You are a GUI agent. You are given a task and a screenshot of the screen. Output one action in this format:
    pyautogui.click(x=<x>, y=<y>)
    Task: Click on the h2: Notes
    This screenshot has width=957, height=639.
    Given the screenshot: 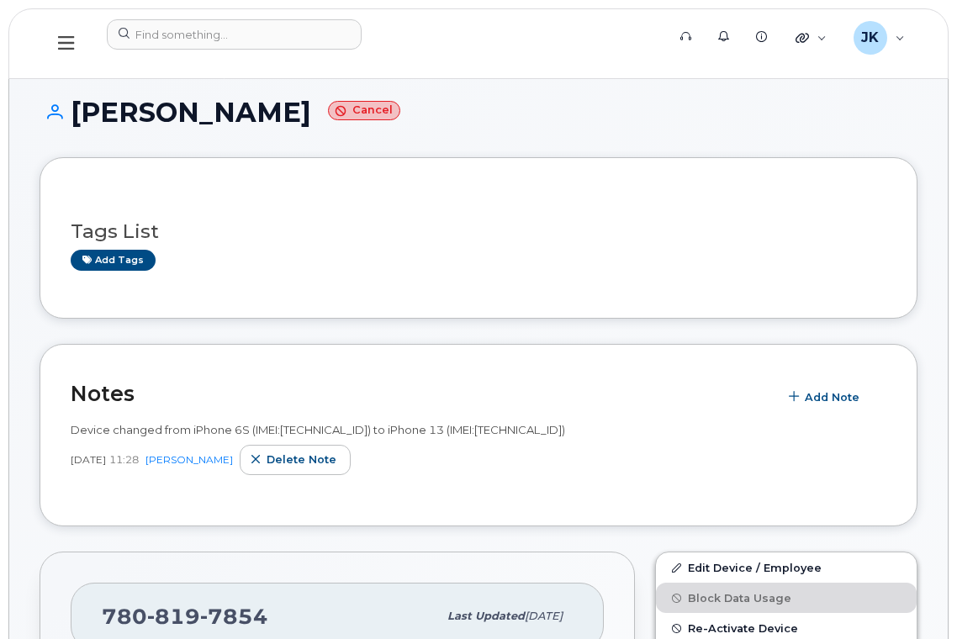 What is the action you would take?
    pyautogui.click(x=420, y=393)
    